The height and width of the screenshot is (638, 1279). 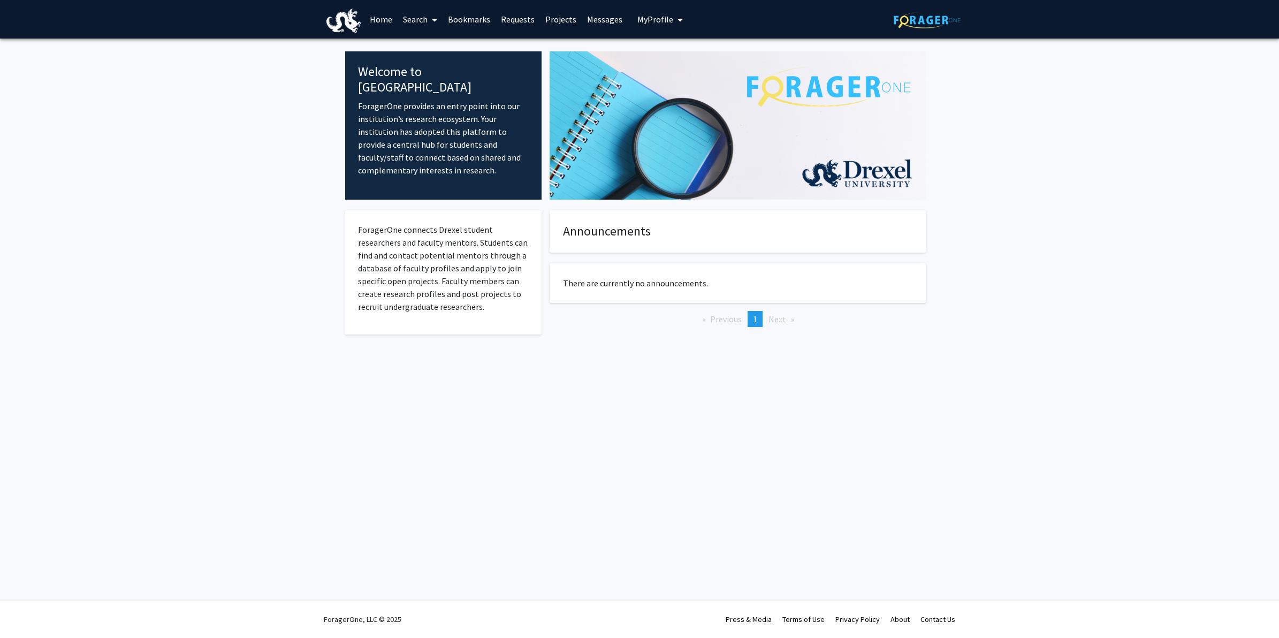 I want to click on div: ForagerOne, LLC © 2025, so click(x=362, y=619).